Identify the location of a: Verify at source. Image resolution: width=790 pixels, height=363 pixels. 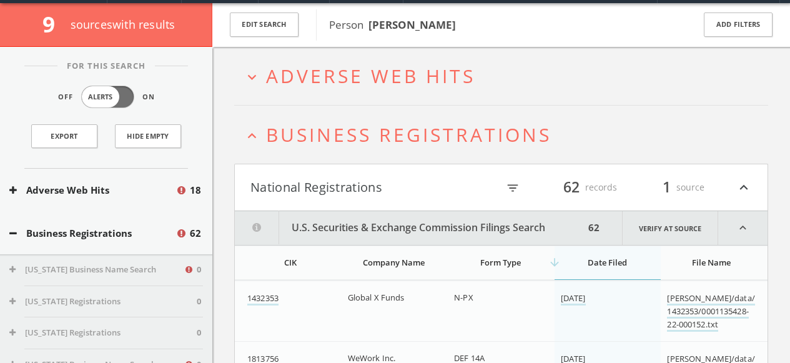
(670, 228).